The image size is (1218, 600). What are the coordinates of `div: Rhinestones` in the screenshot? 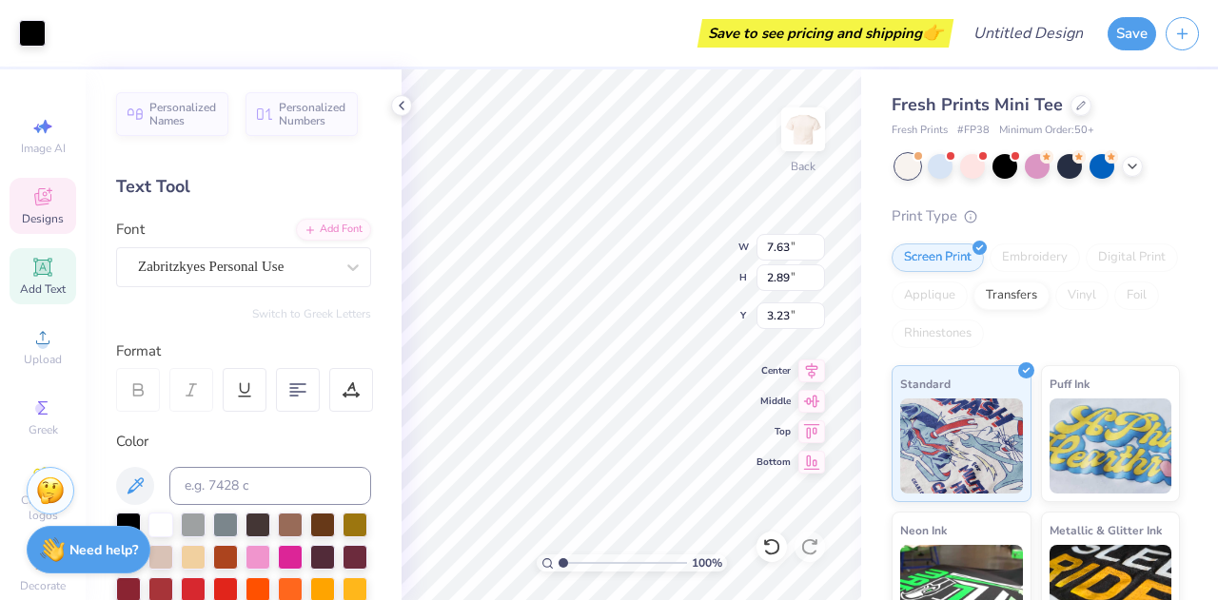 It's located at (937, 334).